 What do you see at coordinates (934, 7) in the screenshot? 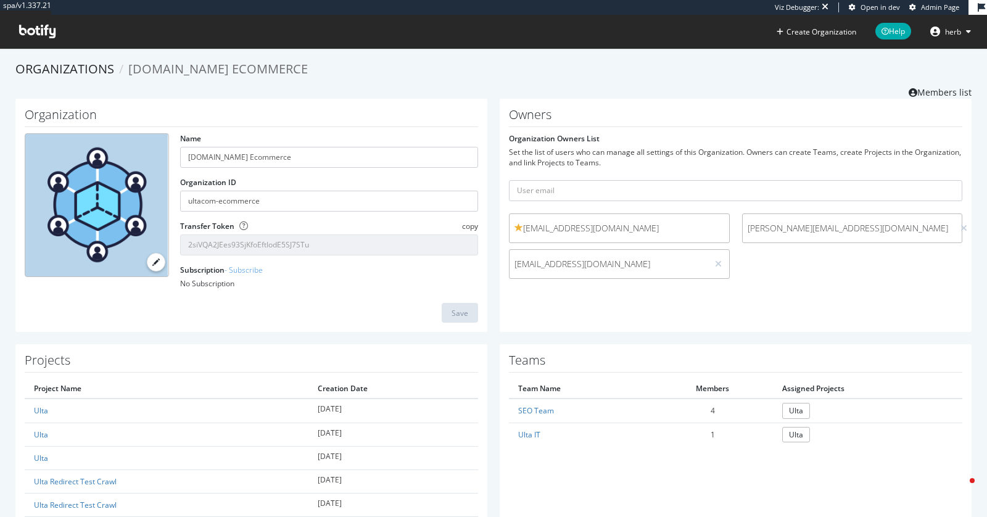
I see `a: Admin Page` at bounding box center [934, 7].